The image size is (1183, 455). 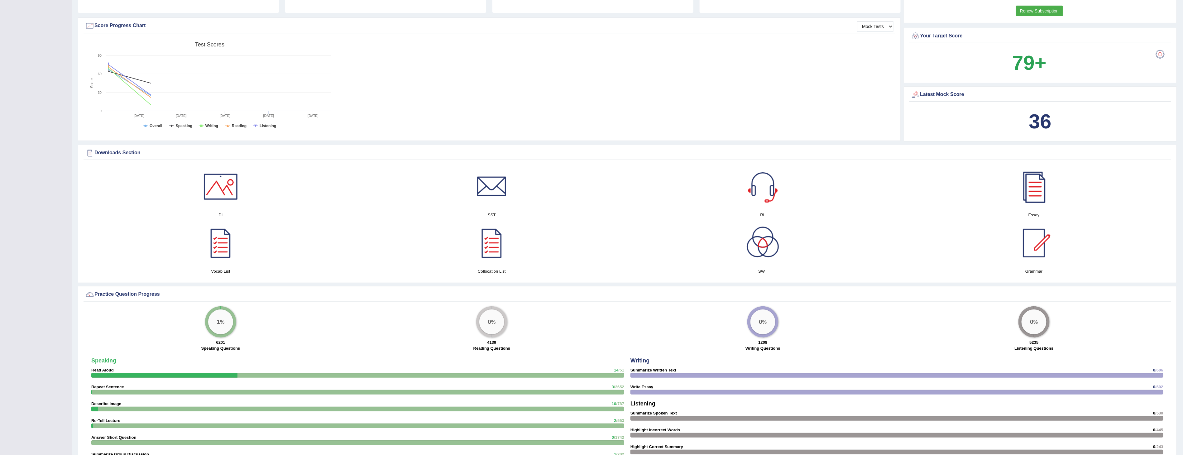 I want to click on text: 0, so click(x=101, y=111).